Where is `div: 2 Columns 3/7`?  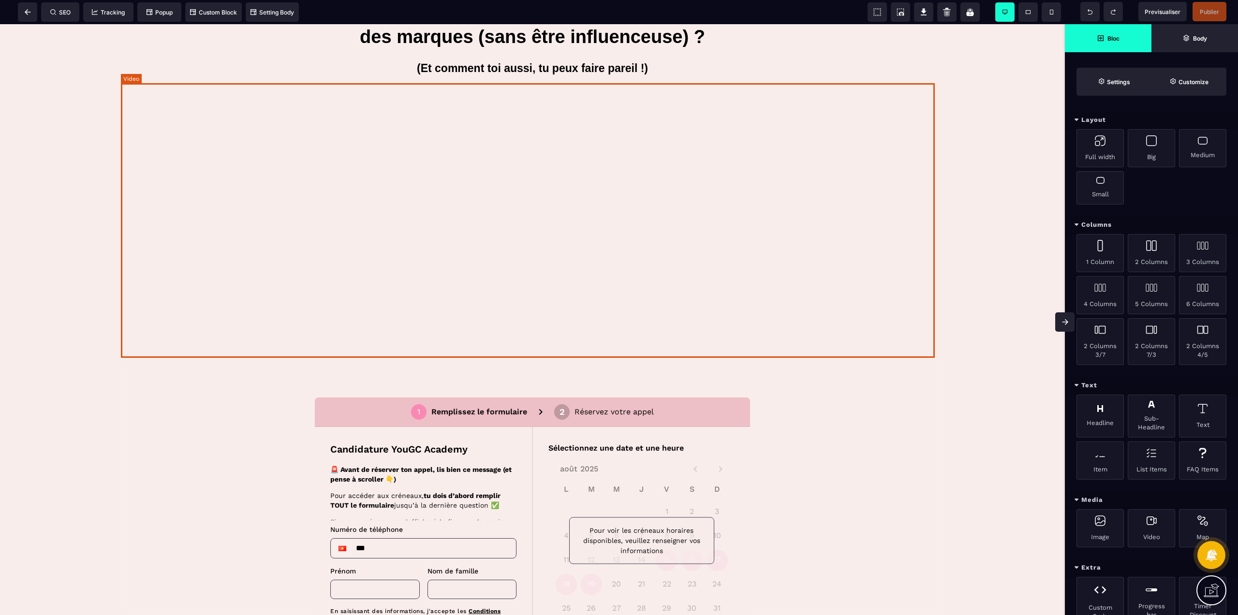 div: 2 Columns 3/7 is located at coordinates (1100, 341).